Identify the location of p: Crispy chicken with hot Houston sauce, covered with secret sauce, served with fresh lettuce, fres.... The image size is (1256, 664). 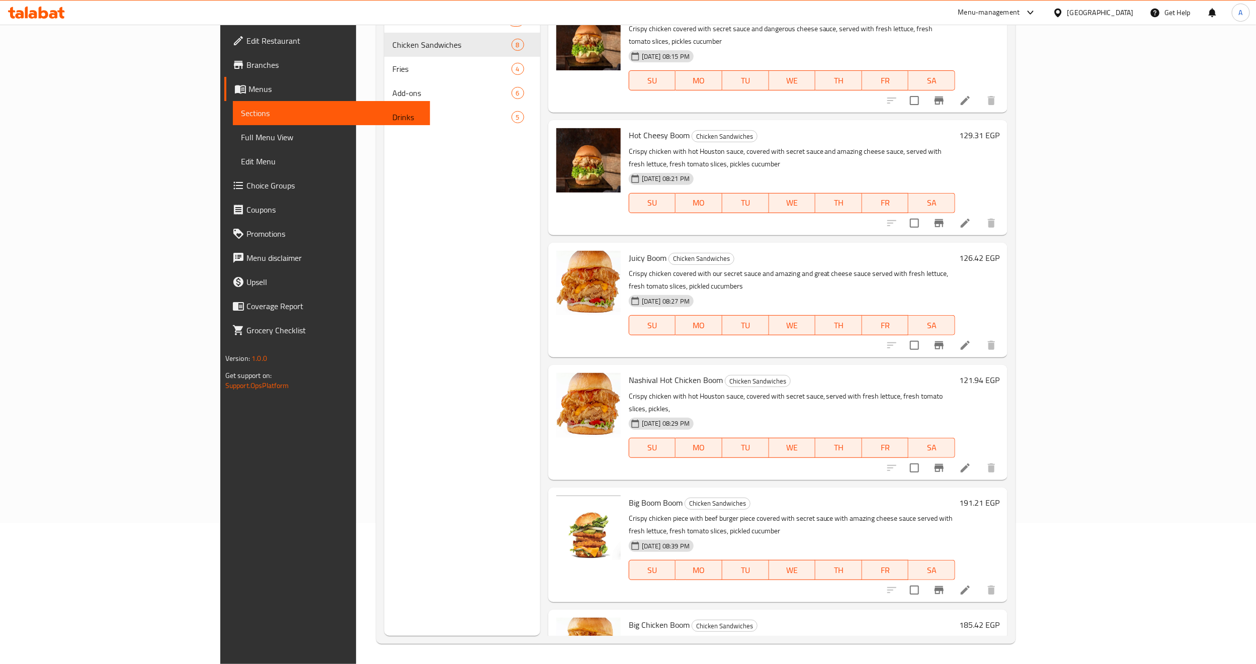
(792, 403).